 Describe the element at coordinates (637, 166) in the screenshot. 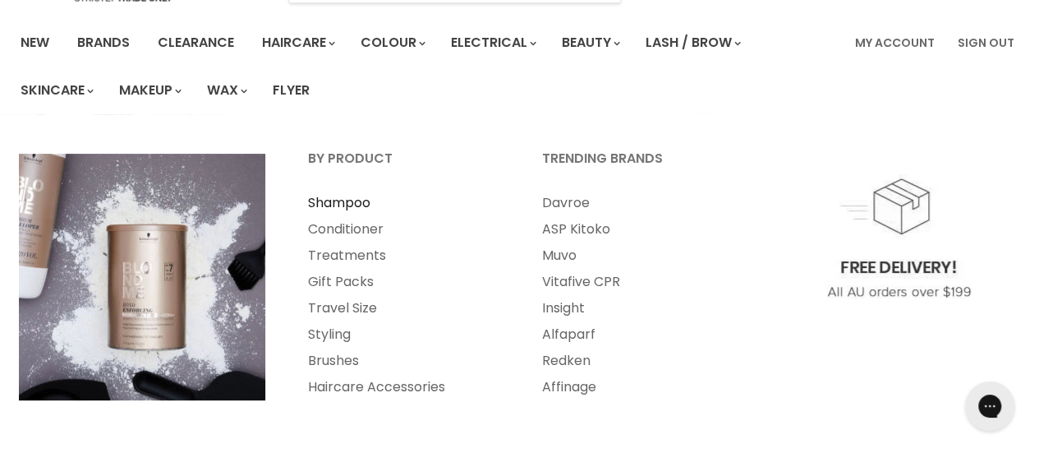

I see `a: Trending Brands` at that location.